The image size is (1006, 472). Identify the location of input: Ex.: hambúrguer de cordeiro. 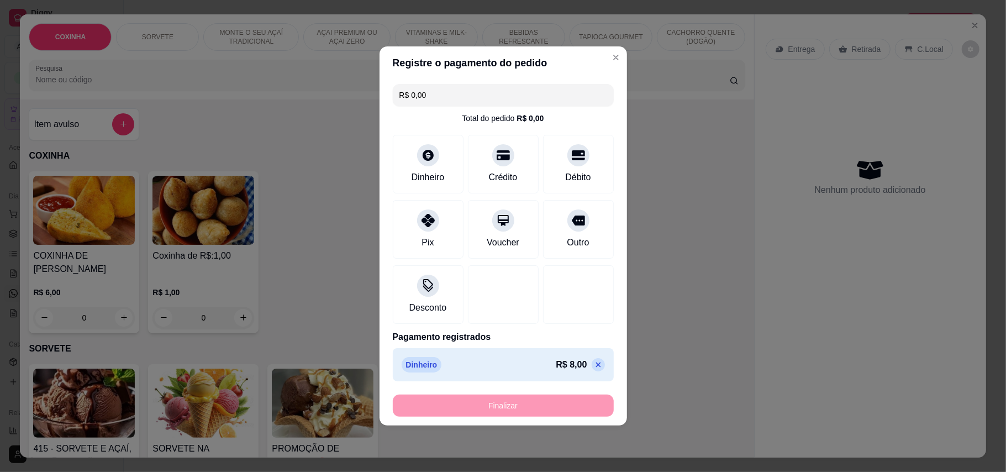
(503, 95).